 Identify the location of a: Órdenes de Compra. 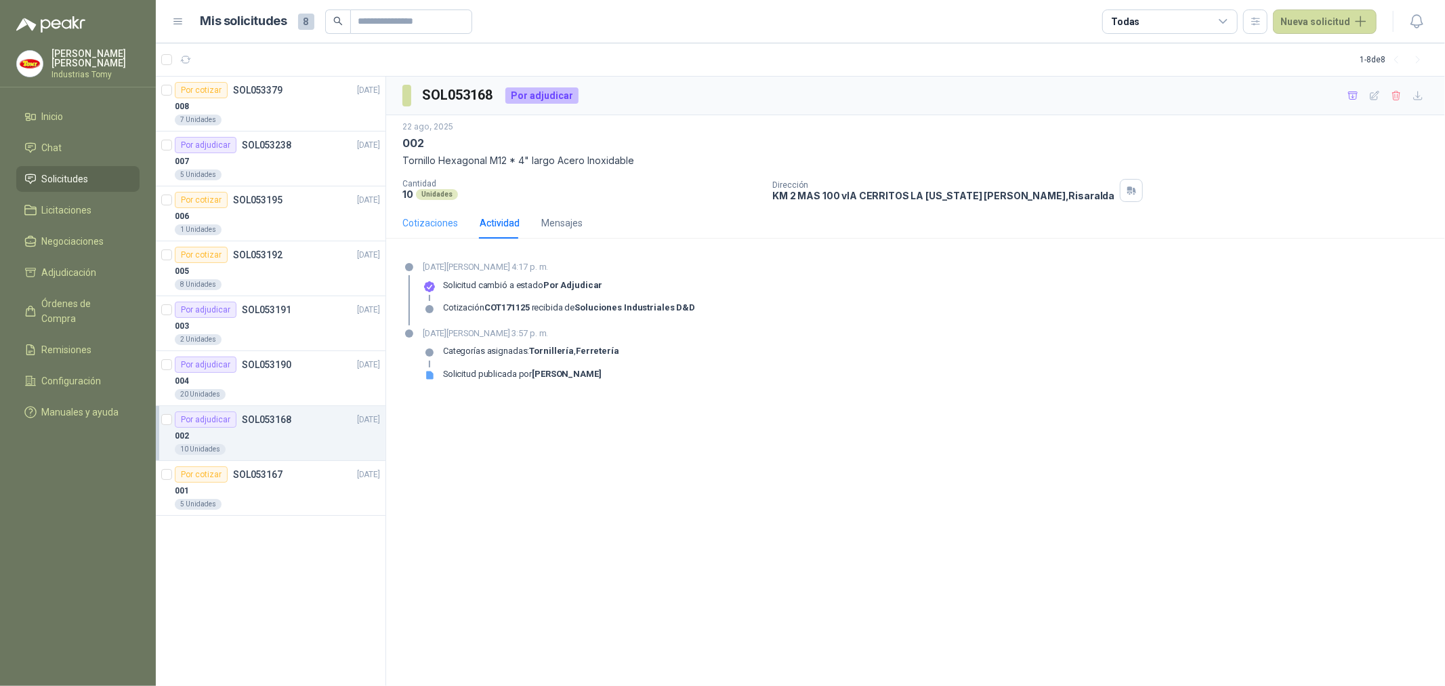
(78, 311).